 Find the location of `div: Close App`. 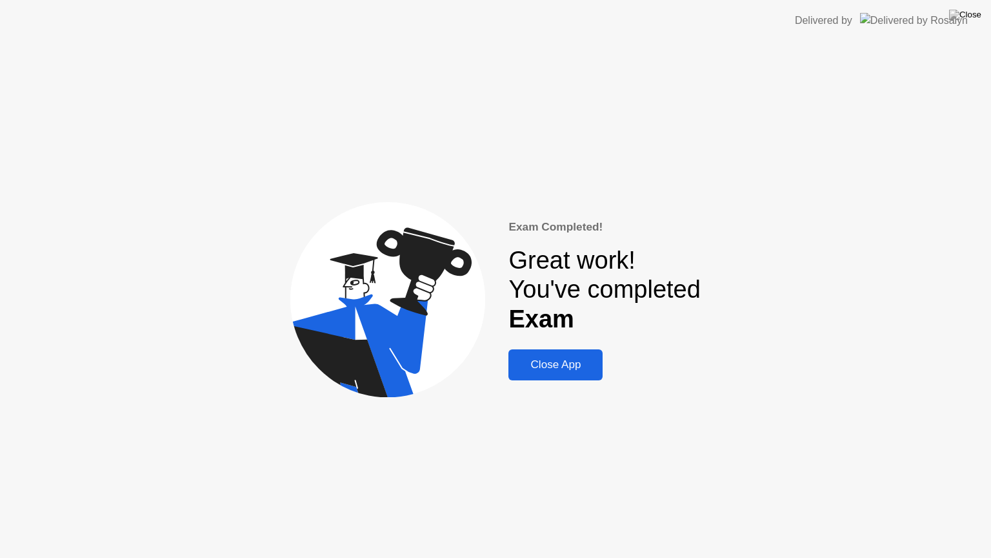

div: Close App is located at coordinates (556, 365).